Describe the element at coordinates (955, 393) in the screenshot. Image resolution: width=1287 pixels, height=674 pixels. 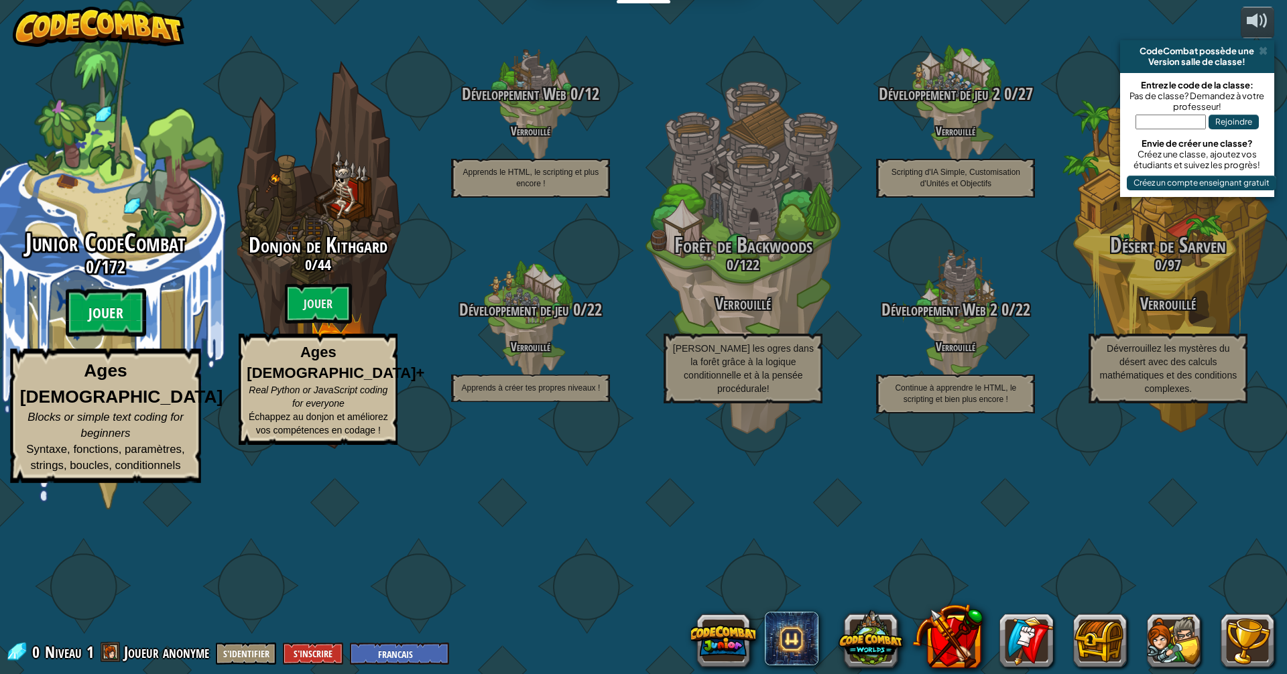
I see `span: Continue à apprendre le HTML, le scripting et bien plus encore !` at that location.